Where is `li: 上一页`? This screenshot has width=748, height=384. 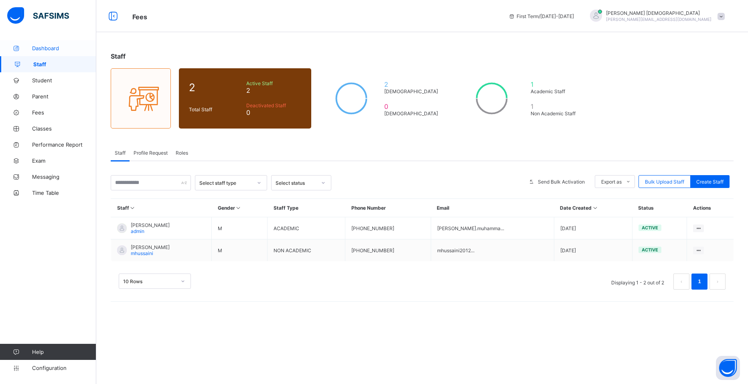 li: 上一页 is located at coordinates (682, 281).